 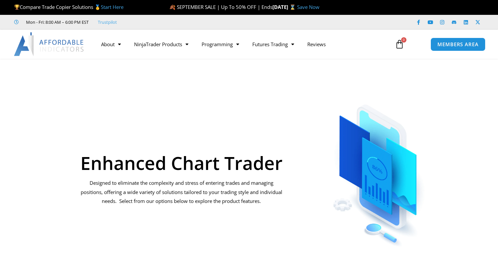 What do you see at coordinates (400, 44) in the screenshot?
I see `a: 0` at bounding box center [400, 44].